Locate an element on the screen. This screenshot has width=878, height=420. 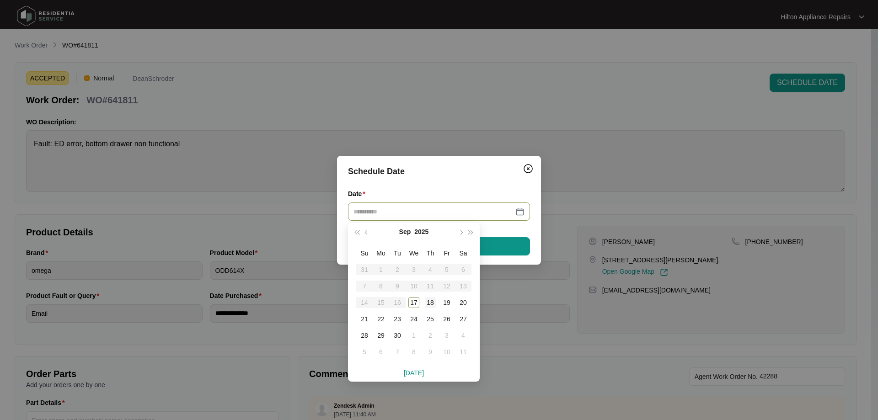
div: 29 is located at coordinates (381, 336).